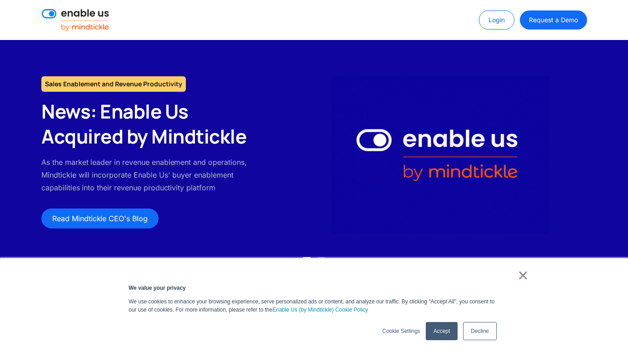 Image resolution: width=628 pixels, height=352 pixels. Describe the element at coordinates (442, 331) in the screenshot. I see `a: Accept` at that location.